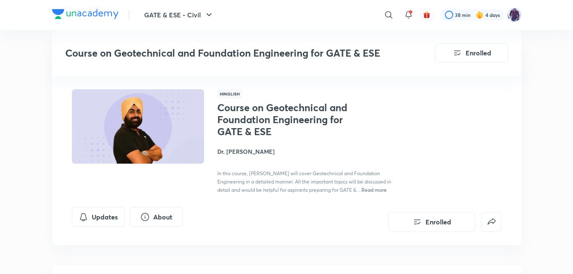  I want to click on img: Thumbnail, so click(138, 127).